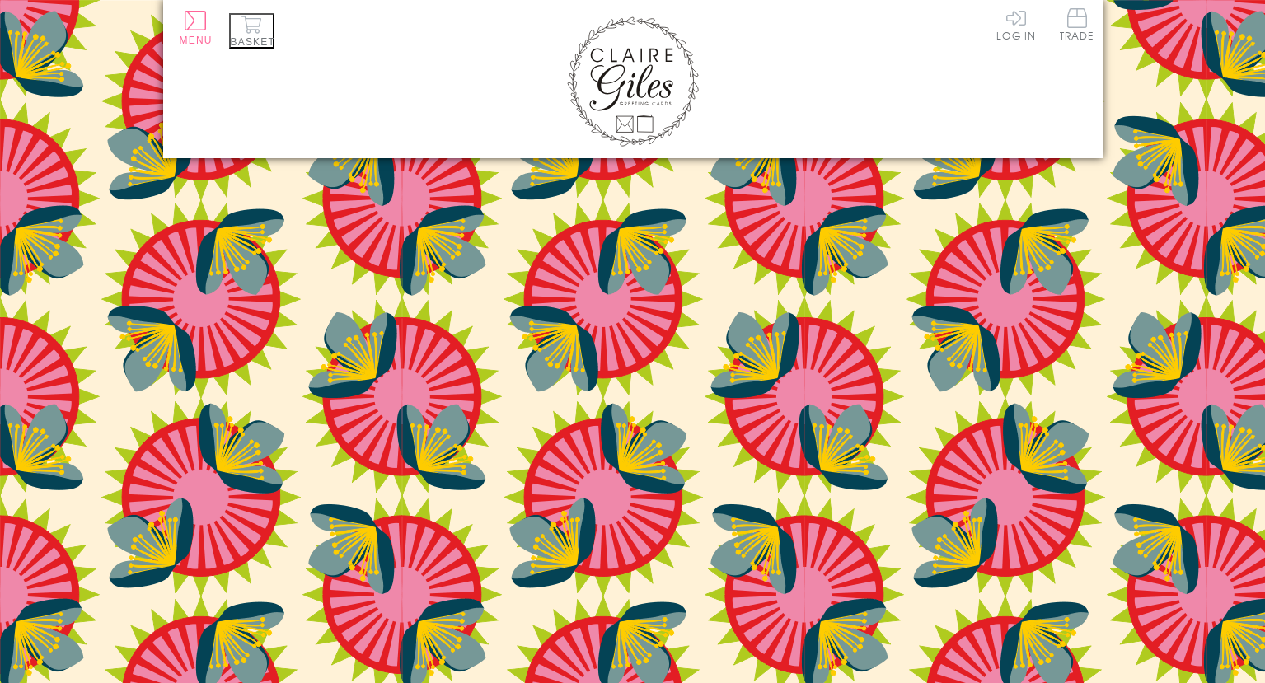 The width and height of the screenshot is (1265, 683). Describe the element at coordinates (1077, 24) in the screenshot. I see `span: Trade` at that location.